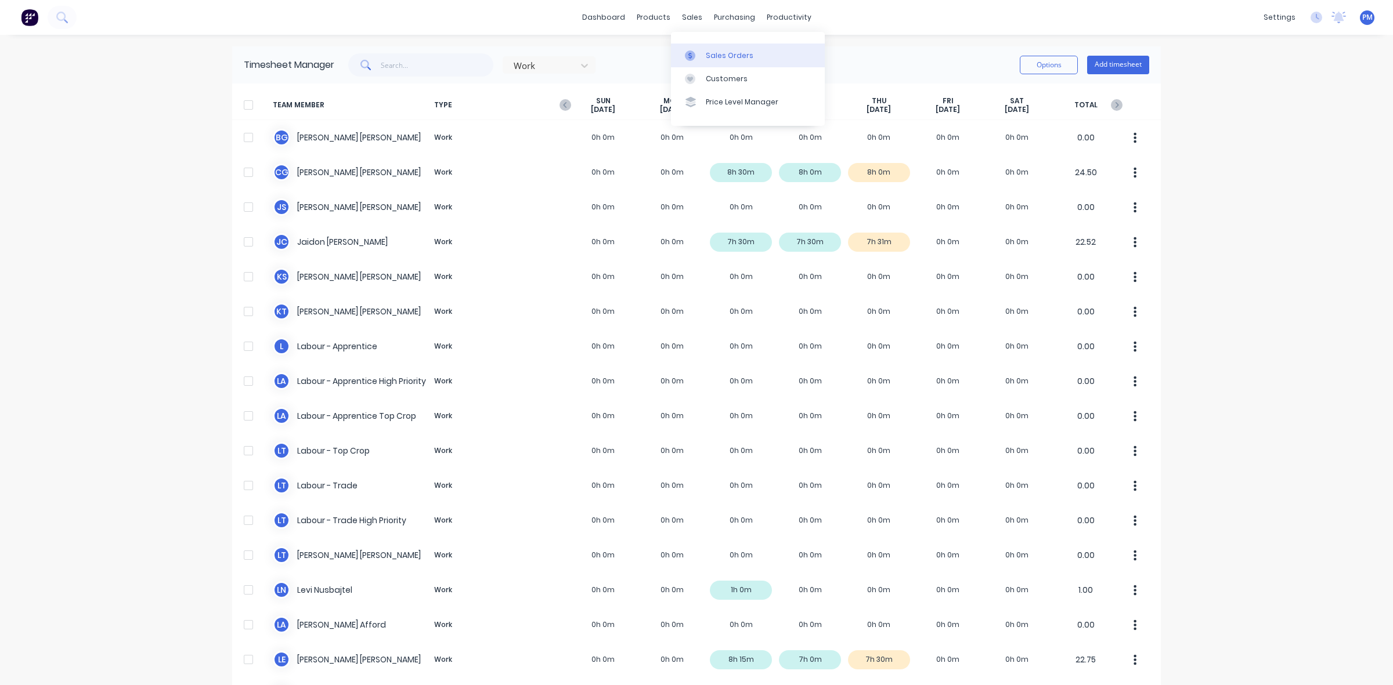 The height and width of the screenshot is (685, 1393). Describe the element at coordinates (1118, 65) in the screenshot. I see `button: Add timesheet` at that location.